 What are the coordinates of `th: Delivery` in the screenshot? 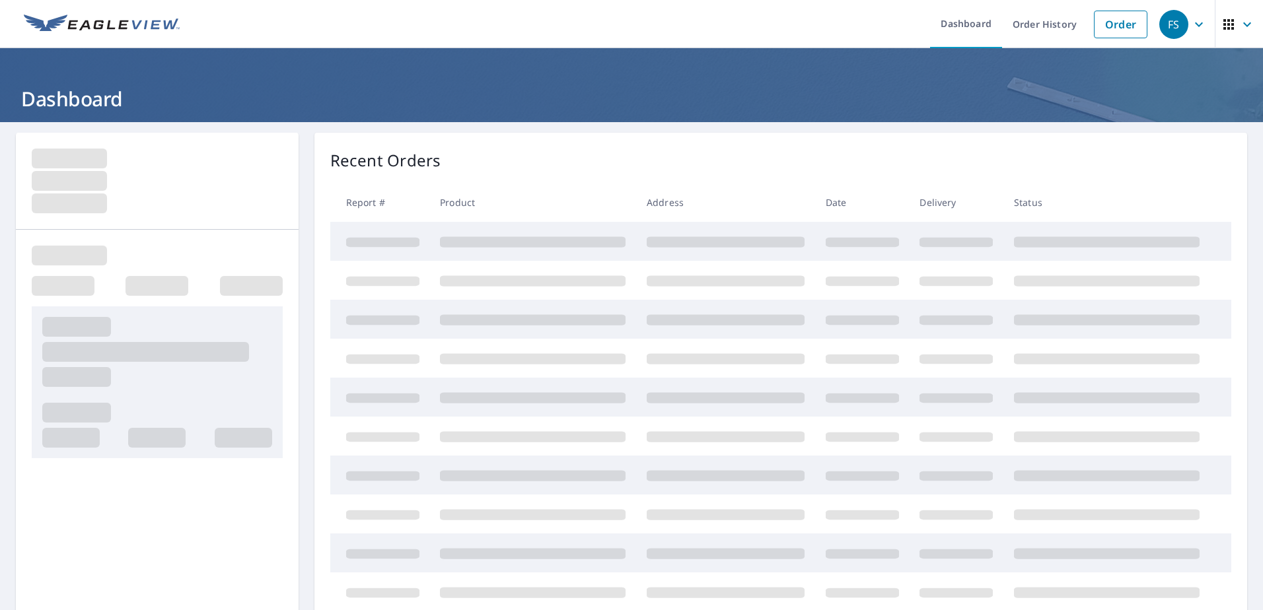 It's located at (956, 202).